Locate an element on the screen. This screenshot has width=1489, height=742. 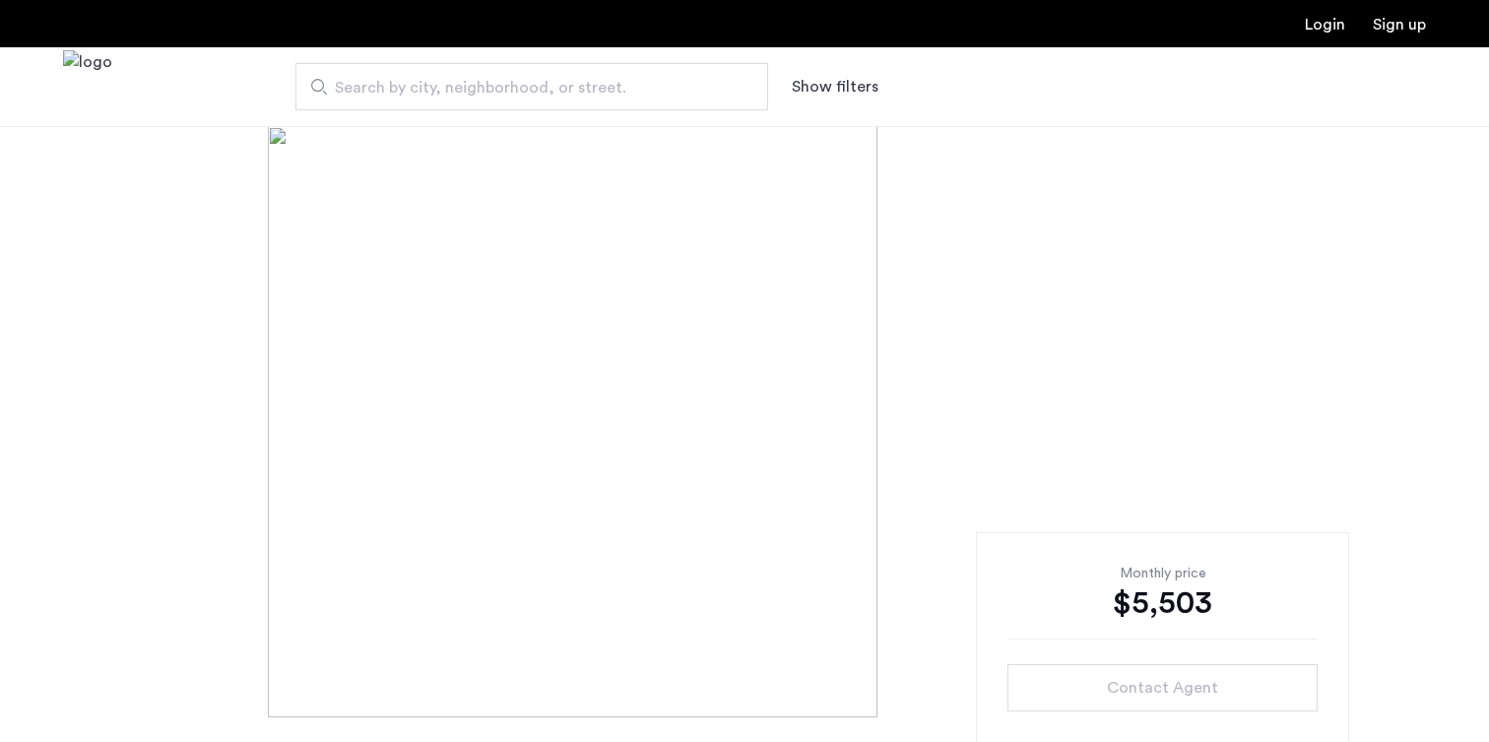
input: Apartment Search is located at coordinates (532, 87).